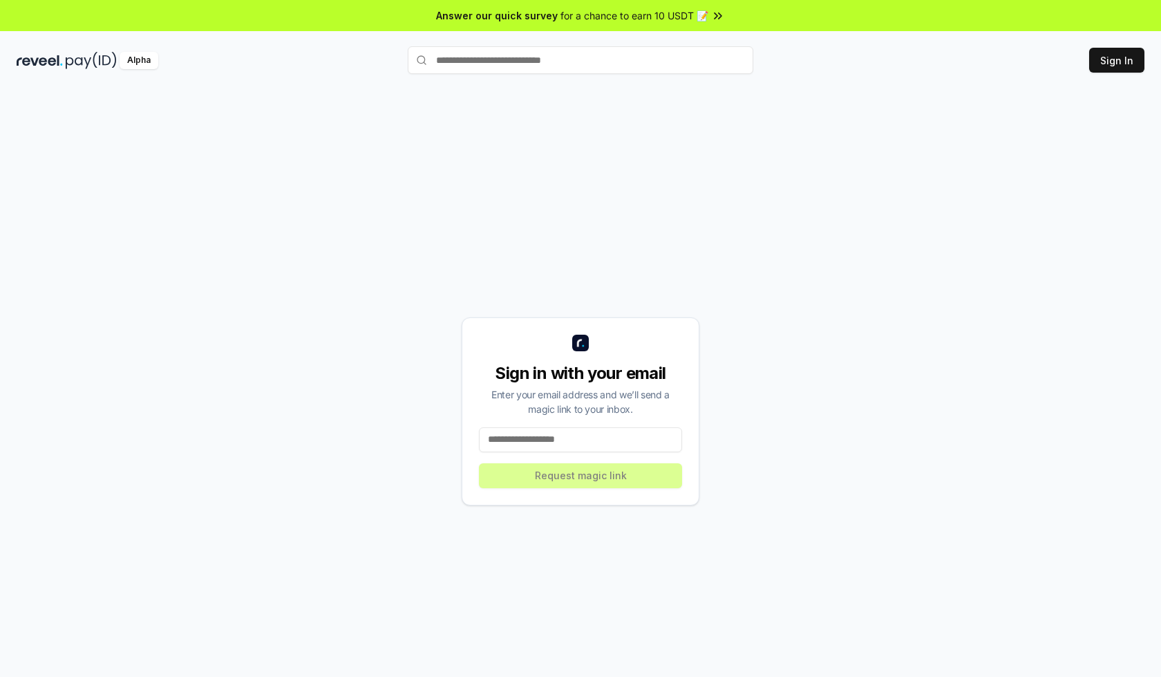 Image resolution: width=1161 pixels, height=677 pixels. I want to click on div: Alpha, so click(139, 60).